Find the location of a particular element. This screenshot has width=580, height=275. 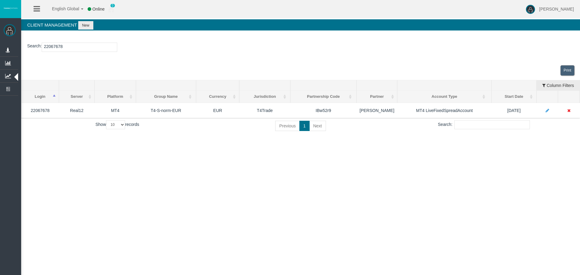

a: Previous is located at coordinates (287, 126).